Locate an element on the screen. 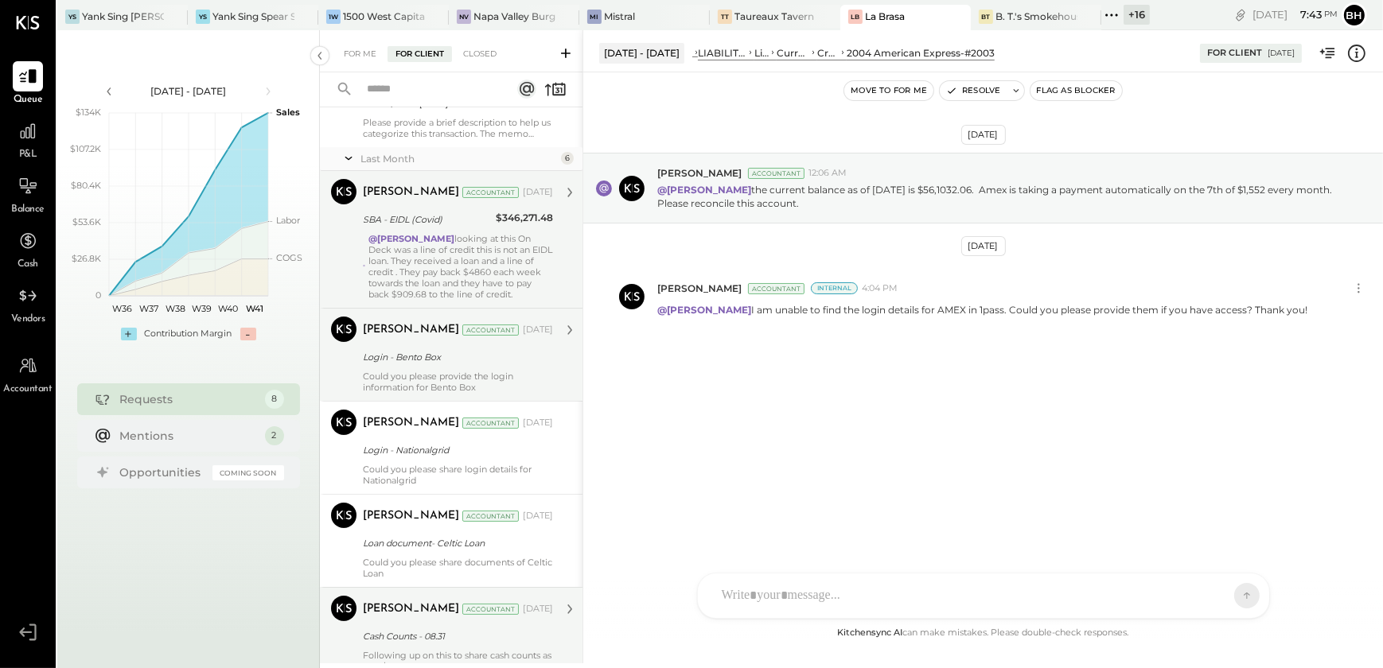 This screenshot has height=668, width=1383. span: P&L is located at coordinates (28, 155).